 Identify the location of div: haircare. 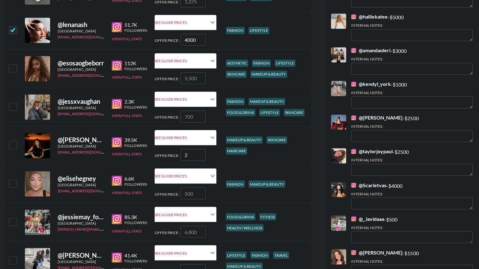
(237, 151).